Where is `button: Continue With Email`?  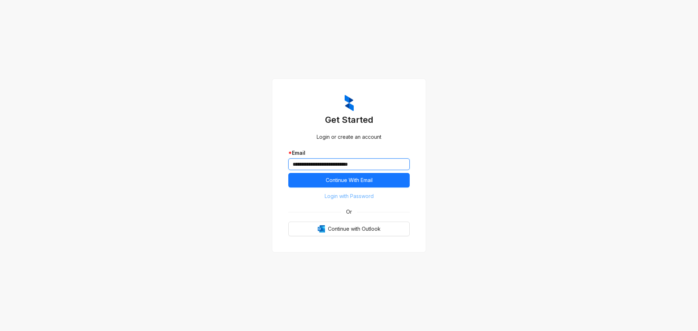 button: Continue With Email is located at coordinates (349, 180).